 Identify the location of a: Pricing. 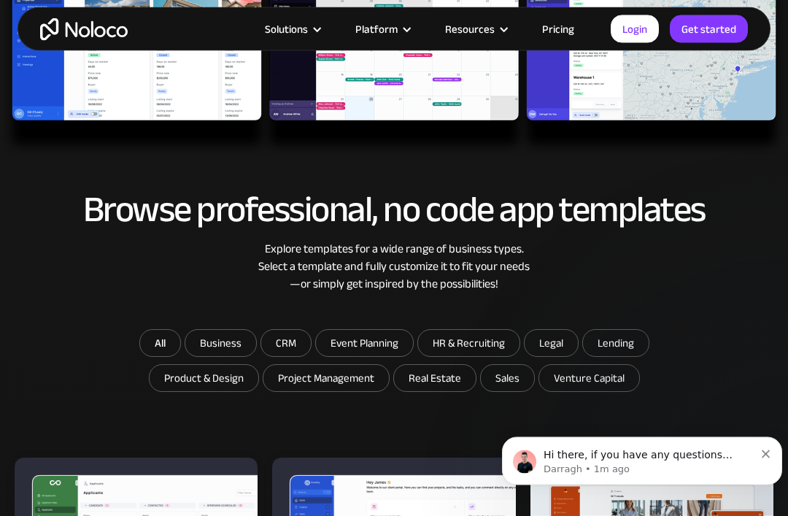
(558, 29).